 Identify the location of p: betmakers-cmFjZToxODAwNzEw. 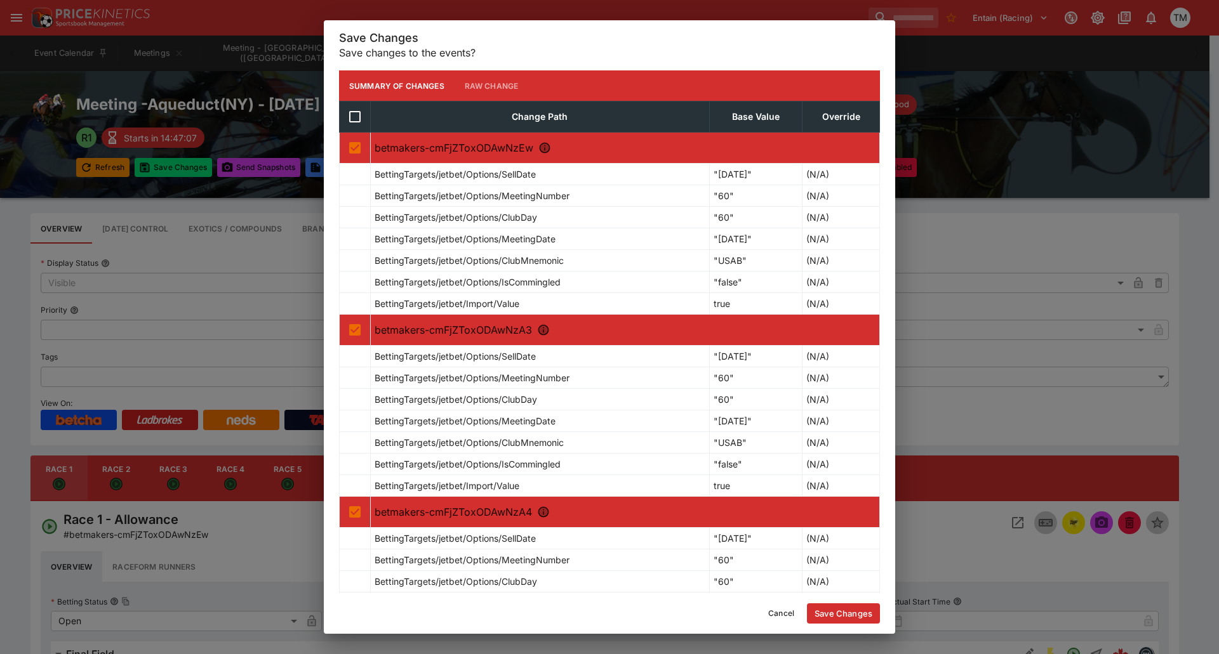
(625, 148).